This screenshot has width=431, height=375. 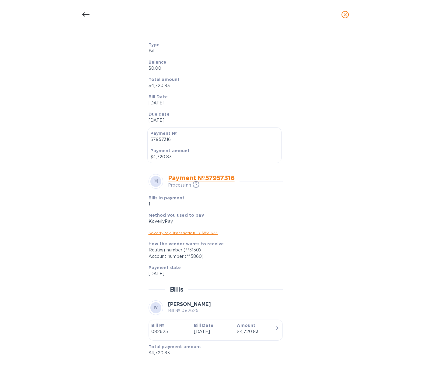 I want to click on b: Amount, so click(x=246, y=325).